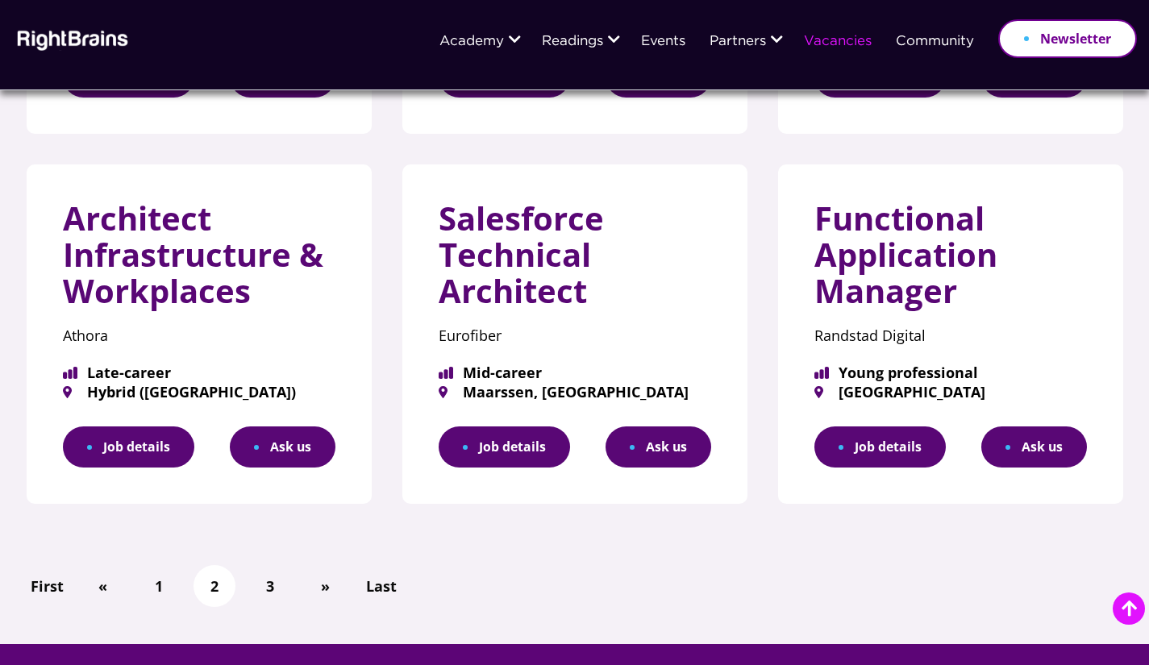 The width and height of the screenshot is (1149, 665). I want to click on a: First, so click(47, 586).